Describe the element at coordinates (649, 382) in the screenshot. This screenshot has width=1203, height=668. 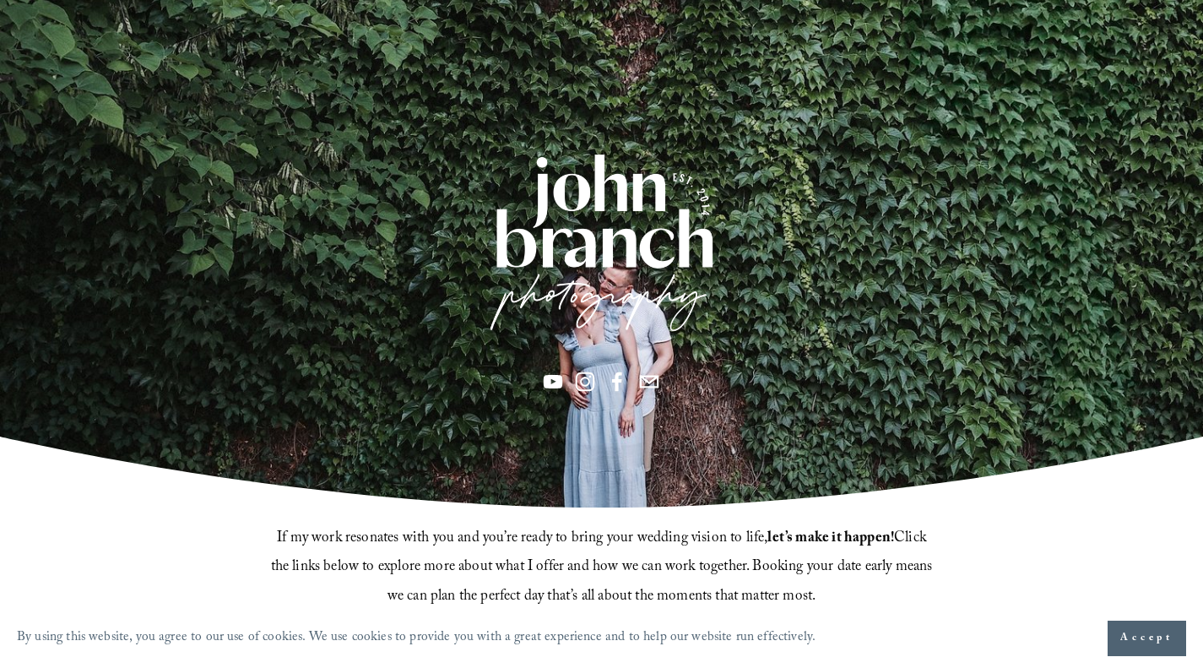
I see `a: info@jbivphotography.com` at that location.